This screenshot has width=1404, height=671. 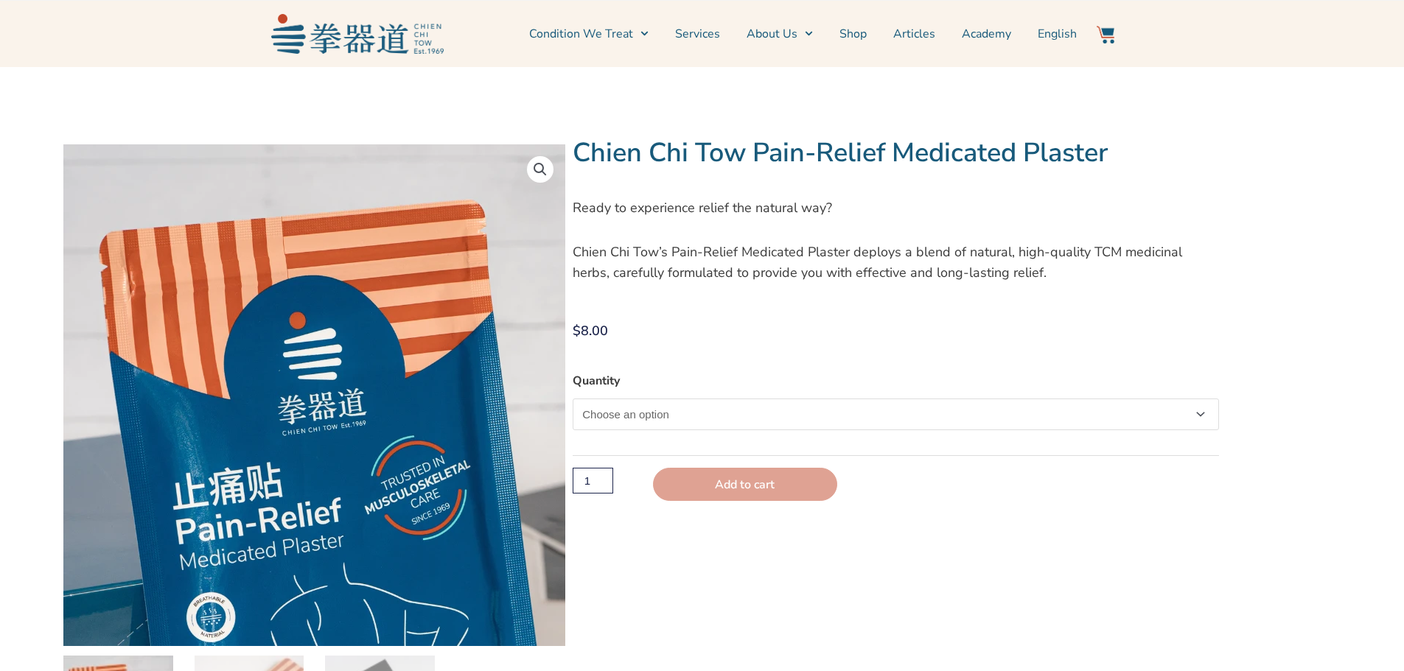 I want to click on p: Ready to experience relief the natural way?, so click(x=896, y=208).